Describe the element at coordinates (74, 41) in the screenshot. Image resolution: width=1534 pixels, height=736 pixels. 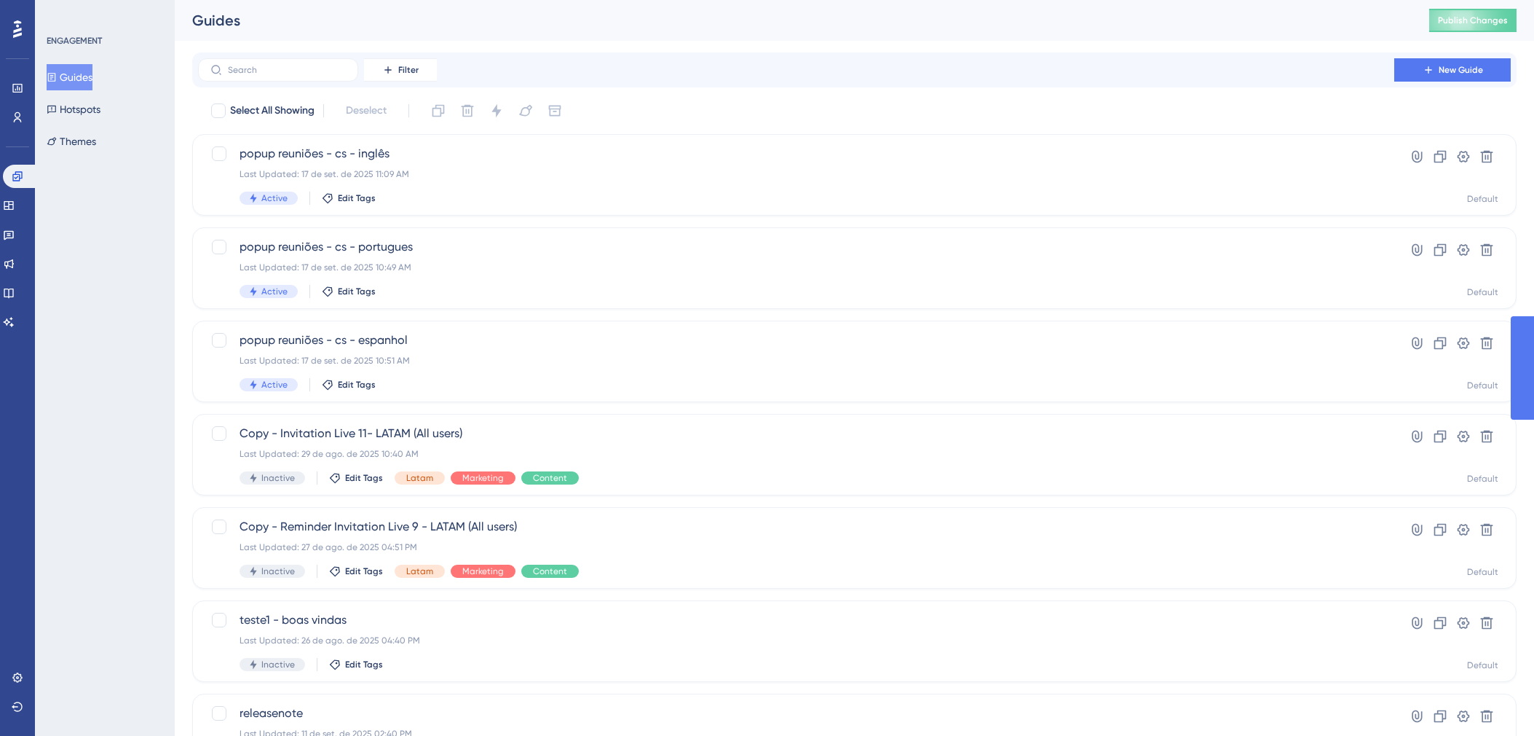
I see `div: ENGAGEMENT` at that location.